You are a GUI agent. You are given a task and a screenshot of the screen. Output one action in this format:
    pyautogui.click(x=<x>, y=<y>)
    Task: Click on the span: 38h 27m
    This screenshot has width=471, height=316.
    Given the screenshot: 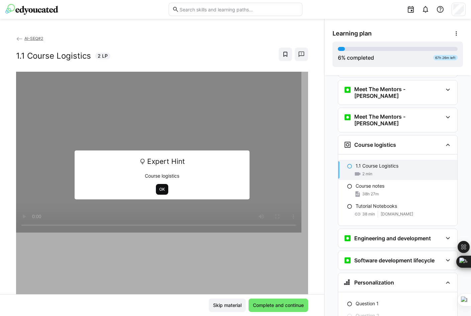 What is the action you would take?
    pyautogui.click(x=370, y=194)
    